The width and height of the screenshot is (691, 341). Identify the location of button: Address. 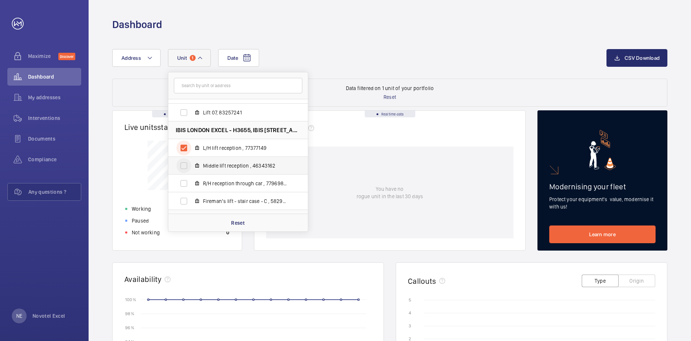
(136, 58).